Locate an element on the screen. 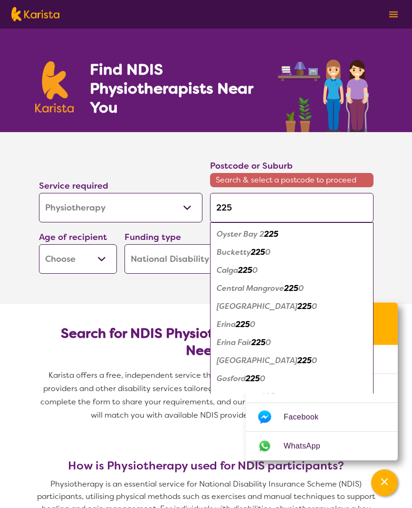 This screenshot has width=412, height=508. h2: Search for NDIS Physiotherapy by Location & Needs is located at coordinates (206, 342).